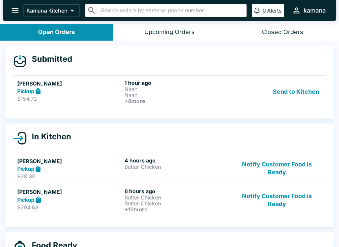  What do you see at coordinates (274, 11) in the screenshot?
I see `p: Alerts` at bounding box center [274, 11].